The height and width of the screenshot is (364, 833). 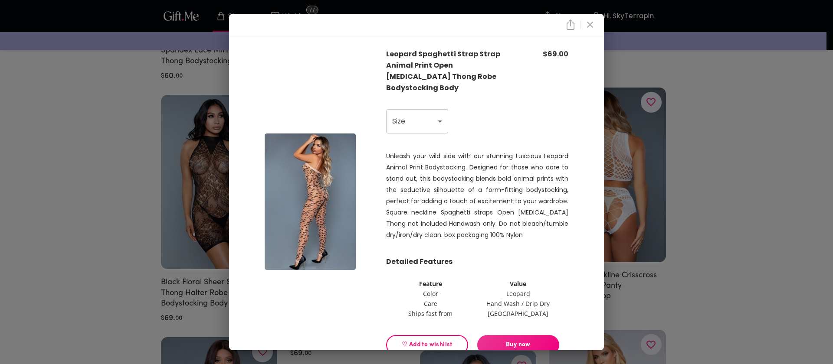 What do you see at coordinates (430, 304) in the screenshot?
I see `td: Care` at bounding box center [430, 304].